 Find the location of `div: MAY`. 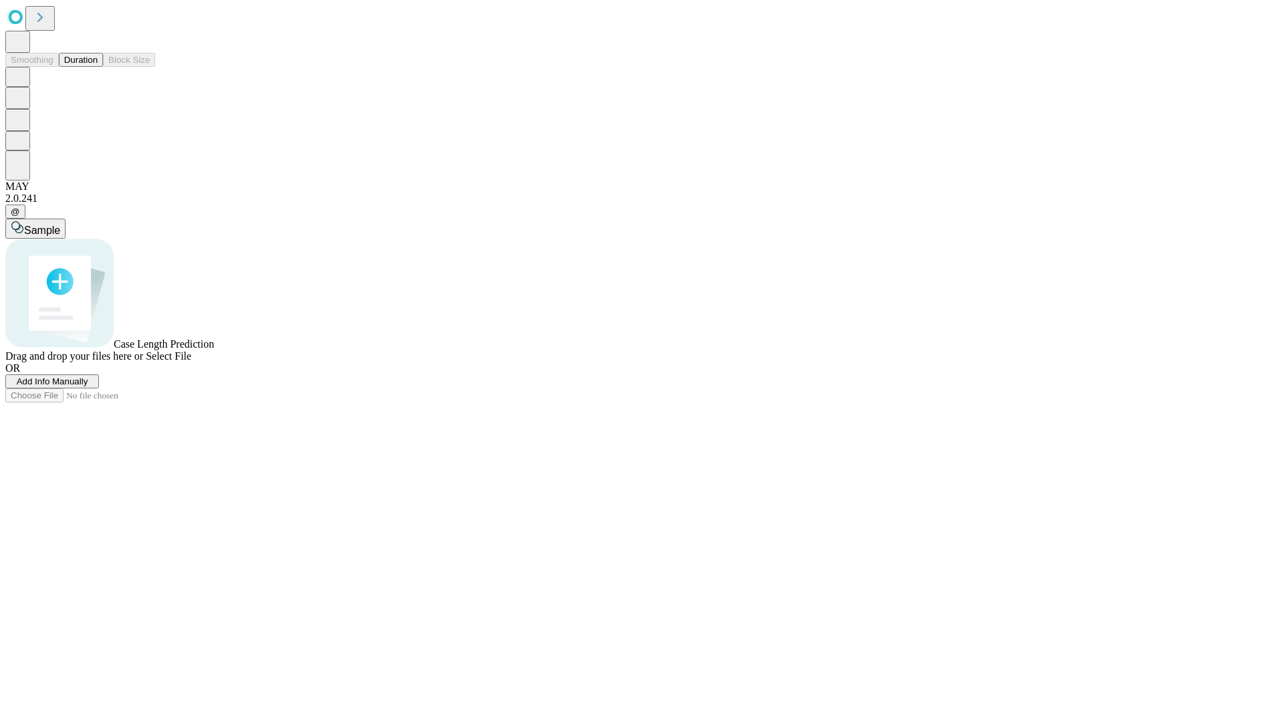

div: MAY is located at coordinates (642, 187).